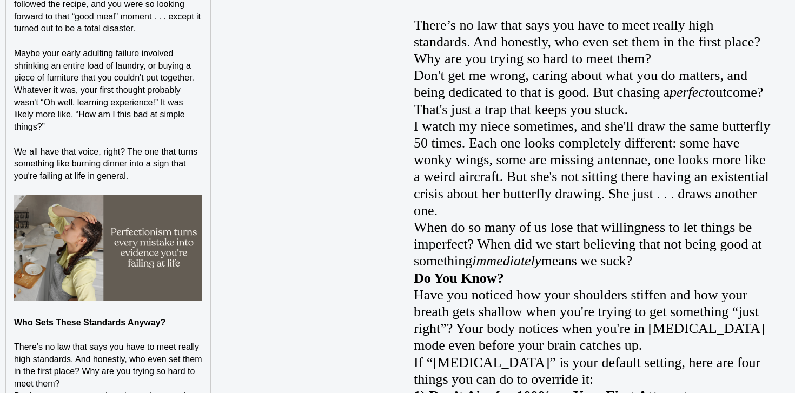 This screenshot has height=393, width=795. Describe the element at coordinates (588, 244) in the screenshot. I see `span: When do so many of us lose that willingness to let things be imperfect? When did we start believi...` at that location.